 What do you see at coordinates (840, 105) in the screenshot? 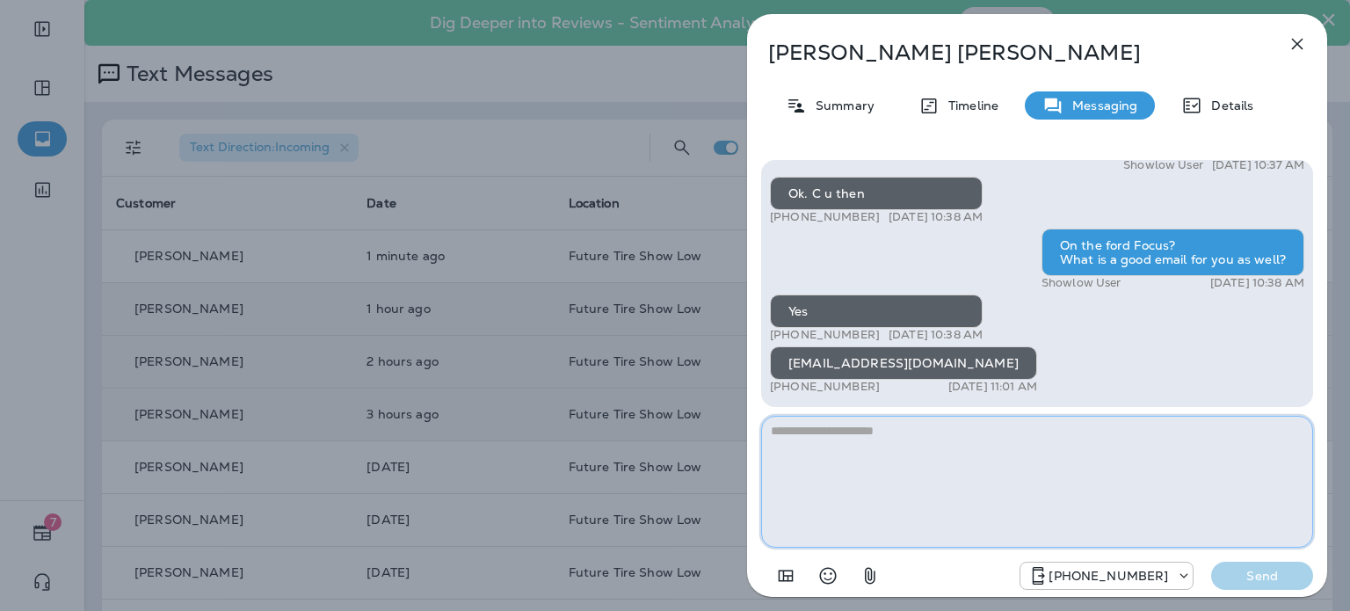
I see `p: Summary` at bounding box center [840, 105].